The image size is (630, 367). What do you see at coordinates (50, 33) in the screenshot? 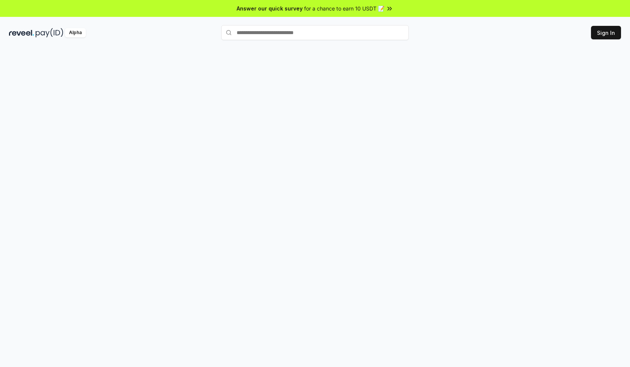
I see `img: pay_id` at bounding box center [50, 33].